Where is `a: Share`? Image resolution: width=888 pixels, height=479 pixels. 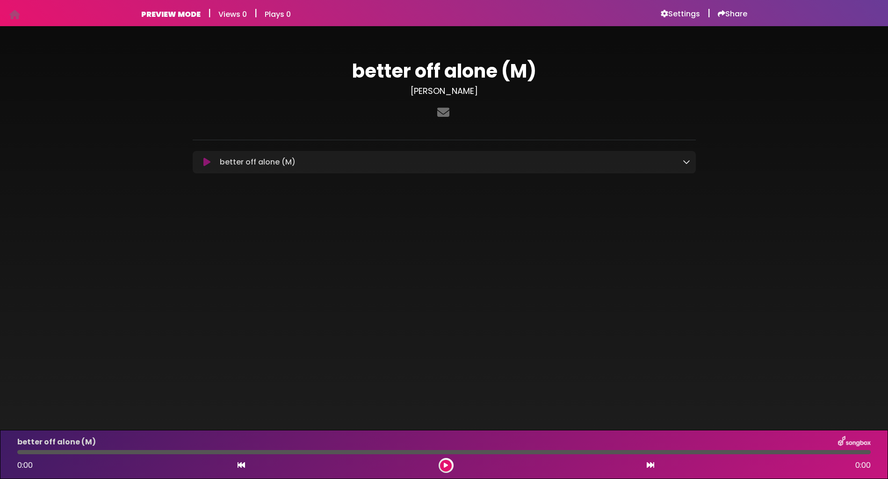
a: Share is located at coordinates (732, 14).